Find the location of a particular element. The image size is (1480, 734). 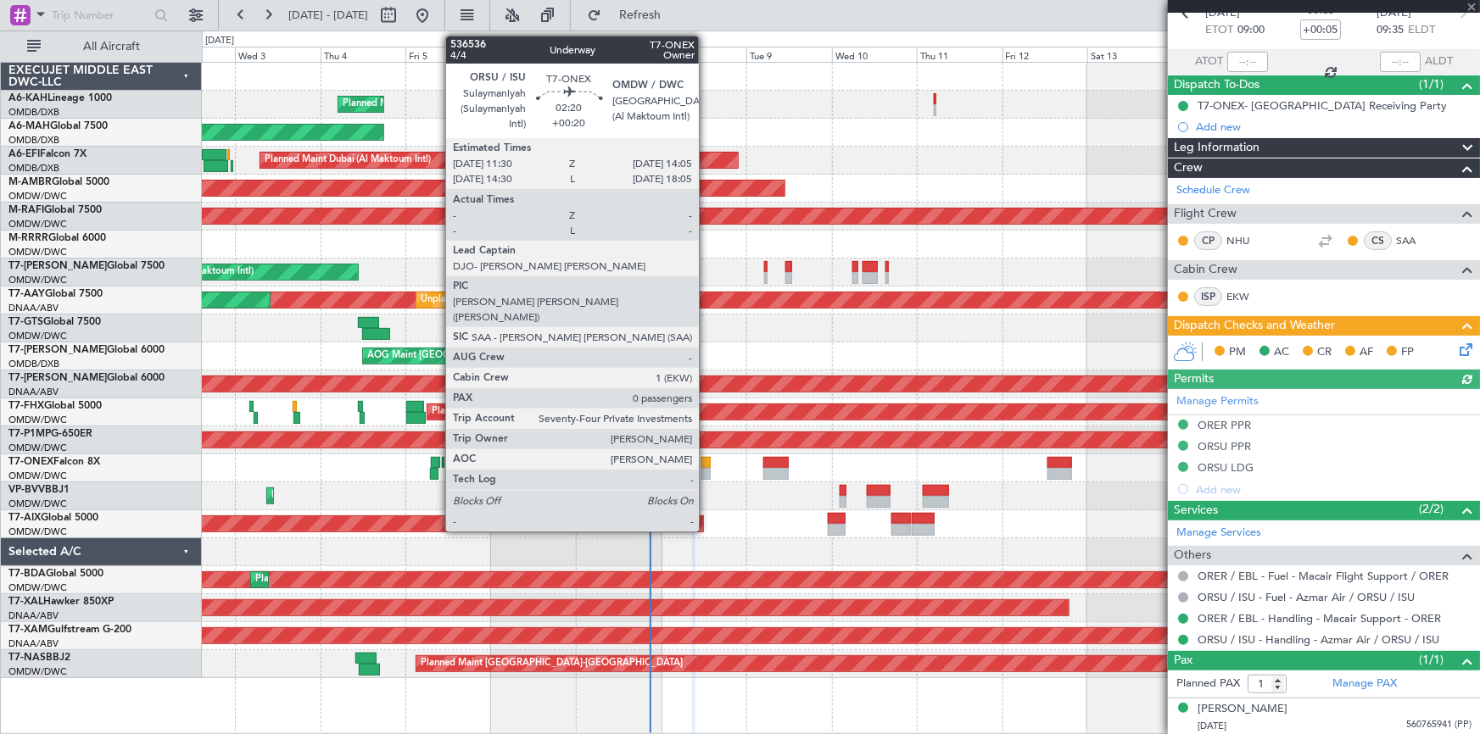

span: Refresh is located at coordinates (640, 15).